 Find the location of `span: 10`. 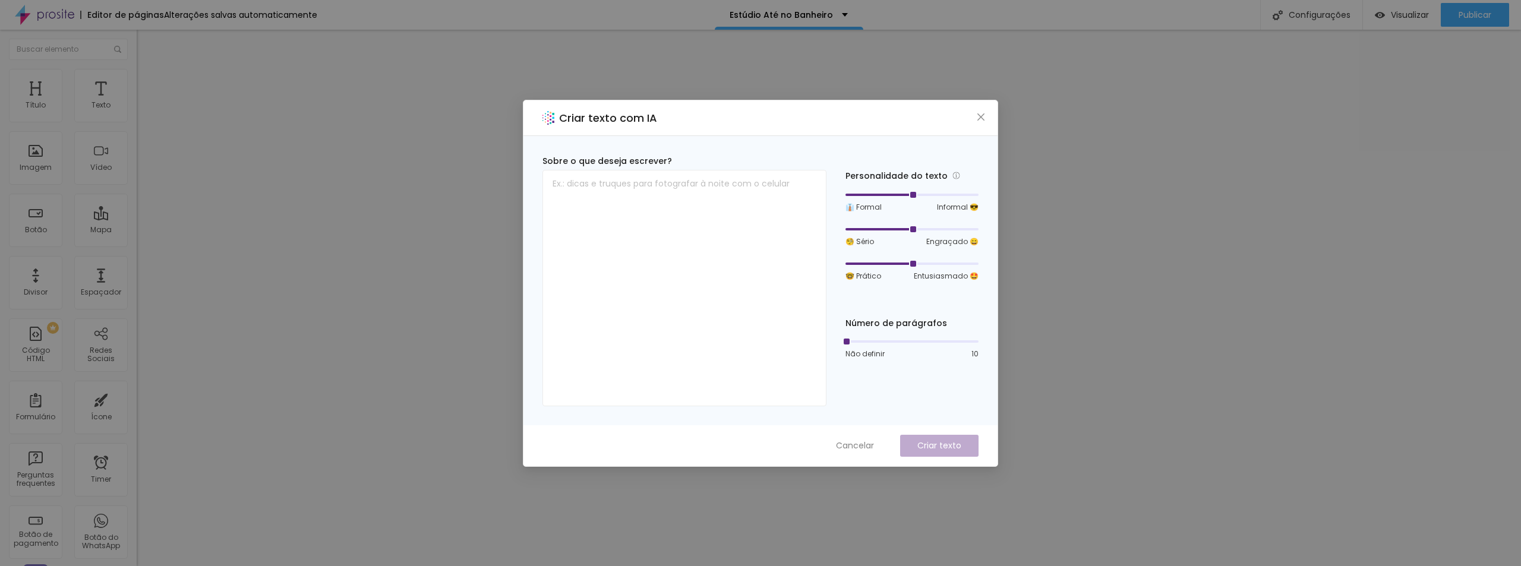

span: 10 is located at coordinates (975, 354).